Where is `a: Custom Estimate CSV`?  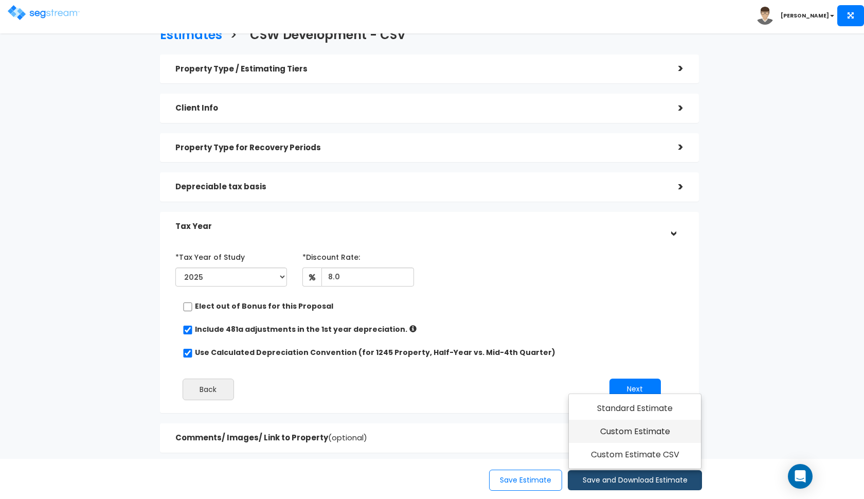 a: Custom Estimate CSV is located at coordinates (635, 455).